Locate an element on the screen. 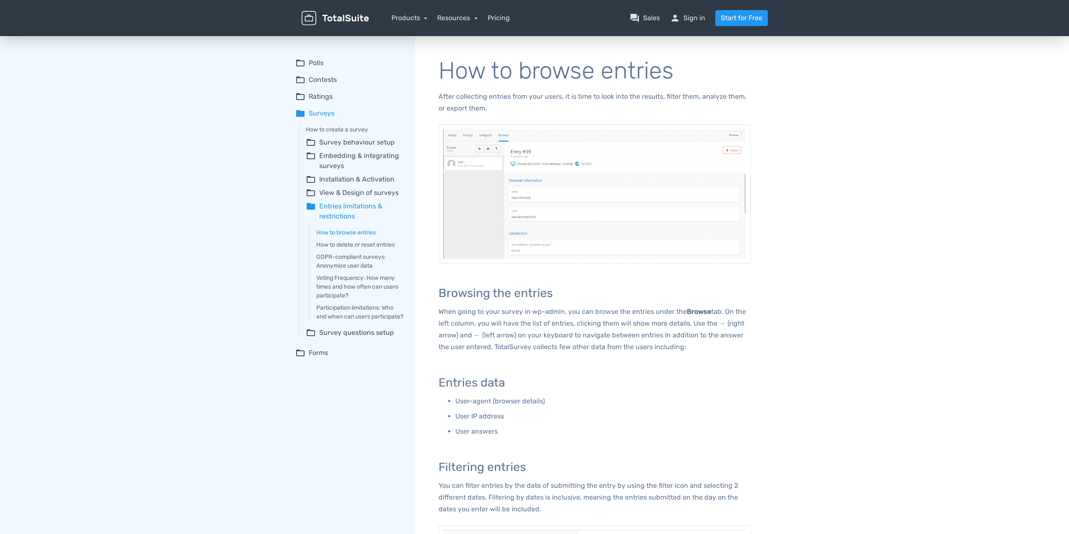  summary: folderSurveys is located at coordinates (349, 113).